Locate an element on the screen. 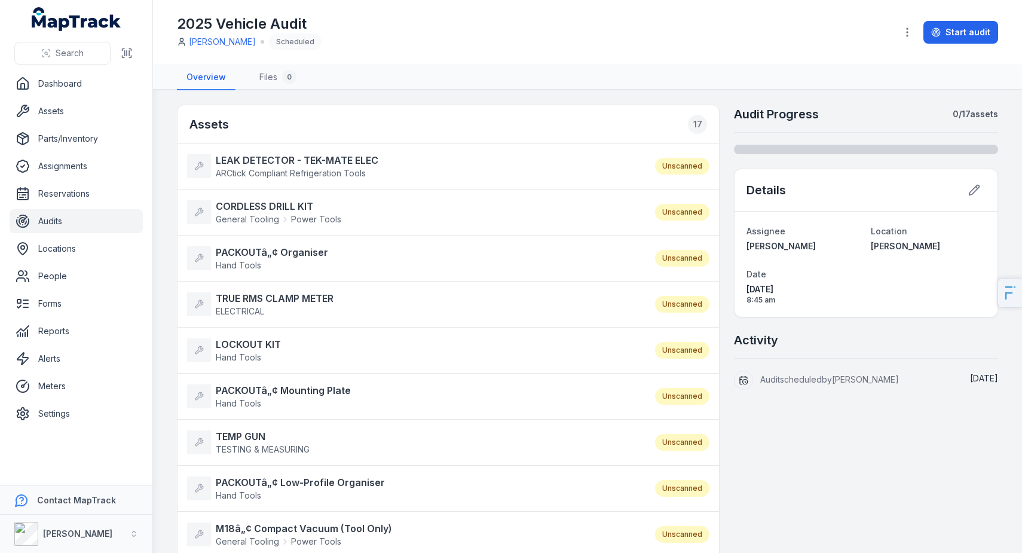 Image resolution: width=1022 pixels, height=553 pixels. span: Assignee is located at coordinates (766, 231).